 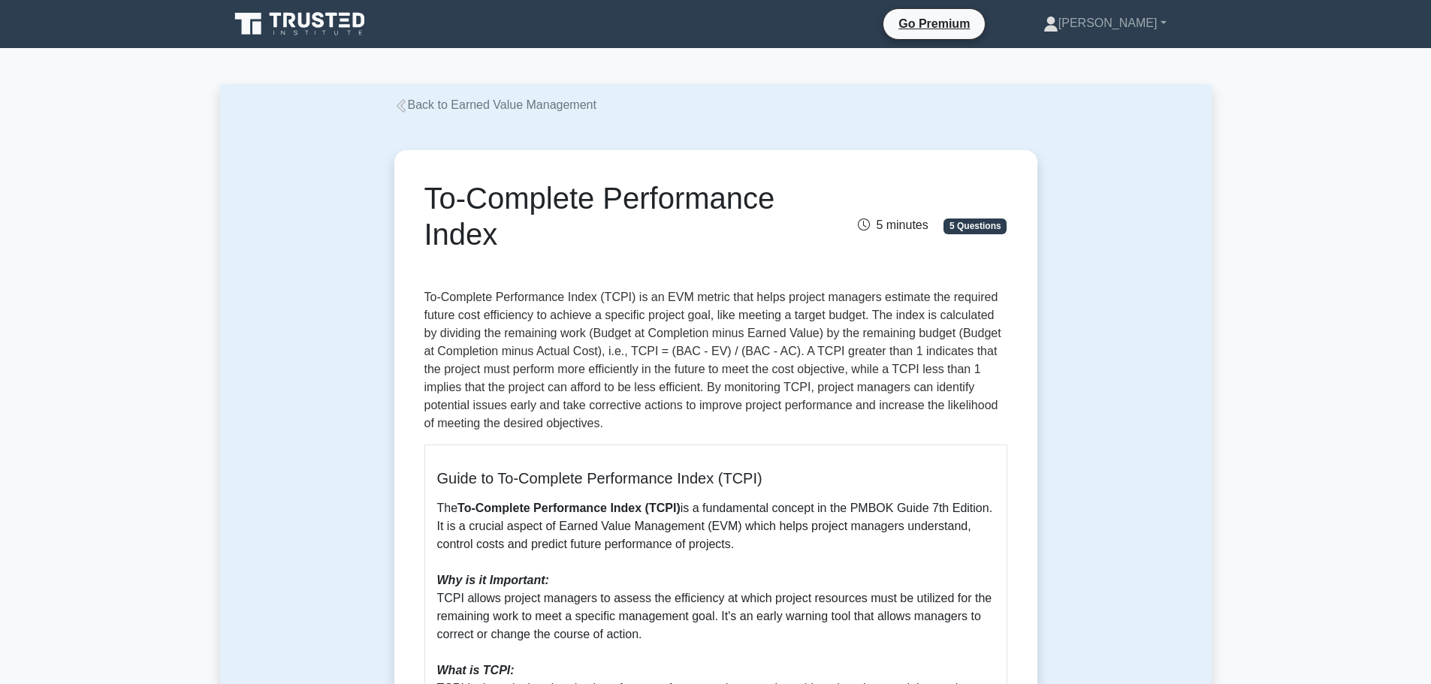 What do you see at coordinates (934, 23) in the screenshot?
I see `a: Go Premium` at bounding box center [934, 23].